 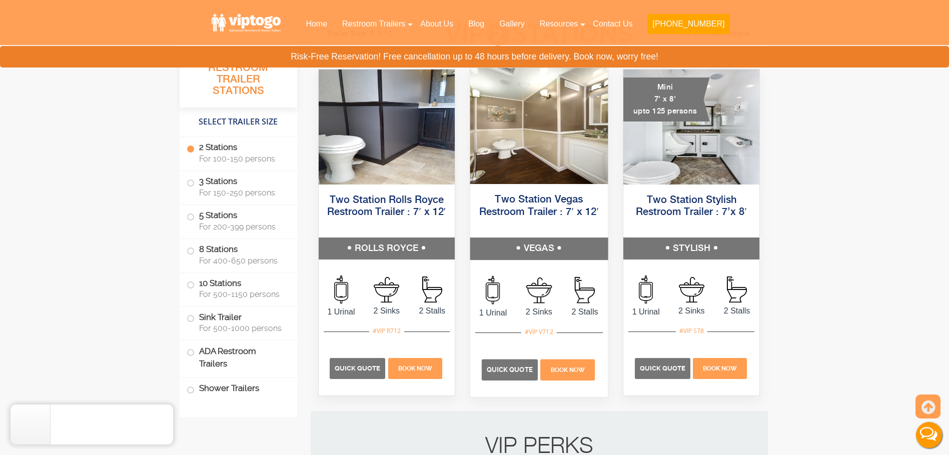 I want to click on div: #VIP R712, so click(x=387, y=331).